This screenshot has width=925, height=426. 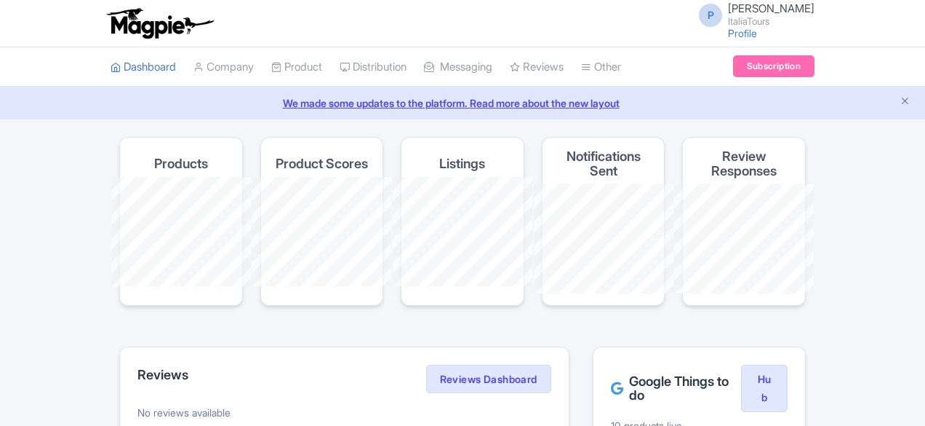 I want to click on a: Product, so click(x=297, y=67).